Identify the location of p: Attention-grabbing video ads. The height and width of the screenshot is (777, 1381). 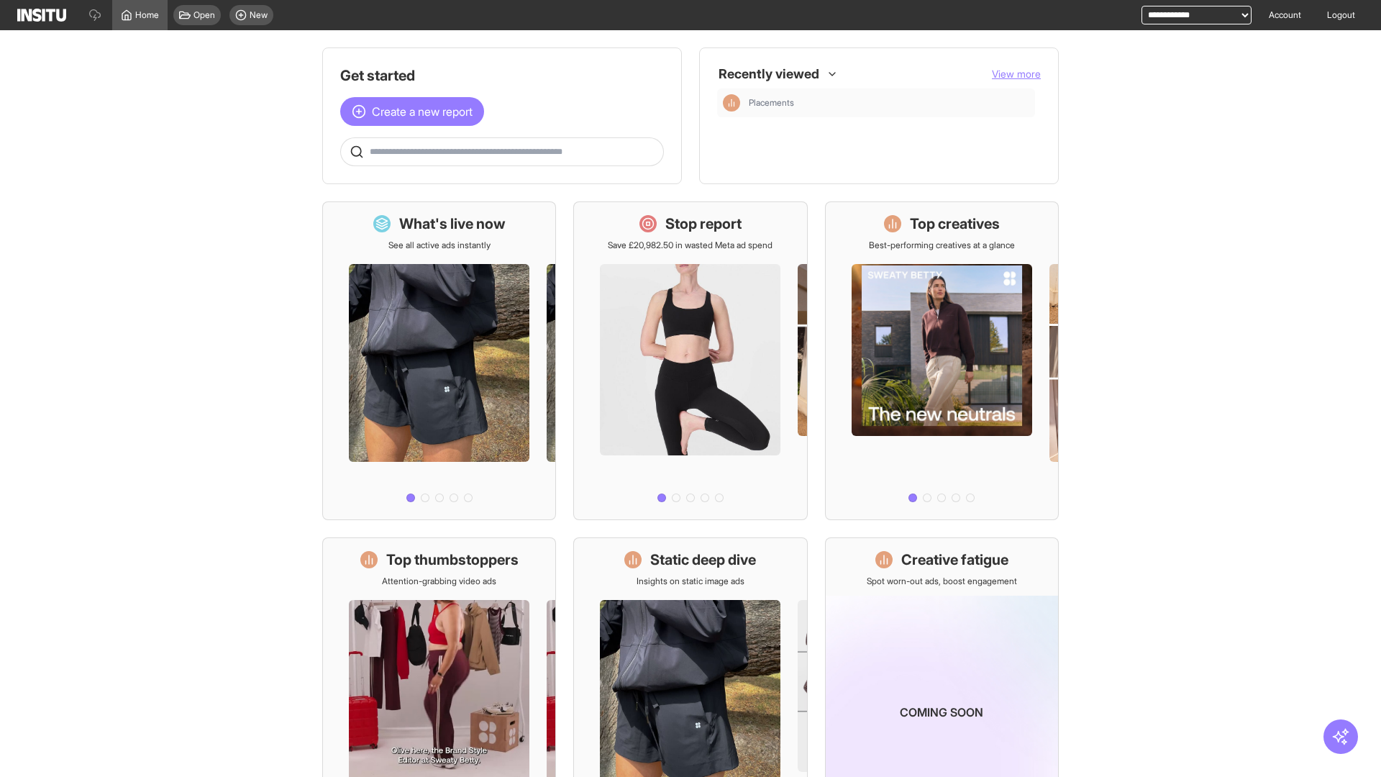
(439, 581).